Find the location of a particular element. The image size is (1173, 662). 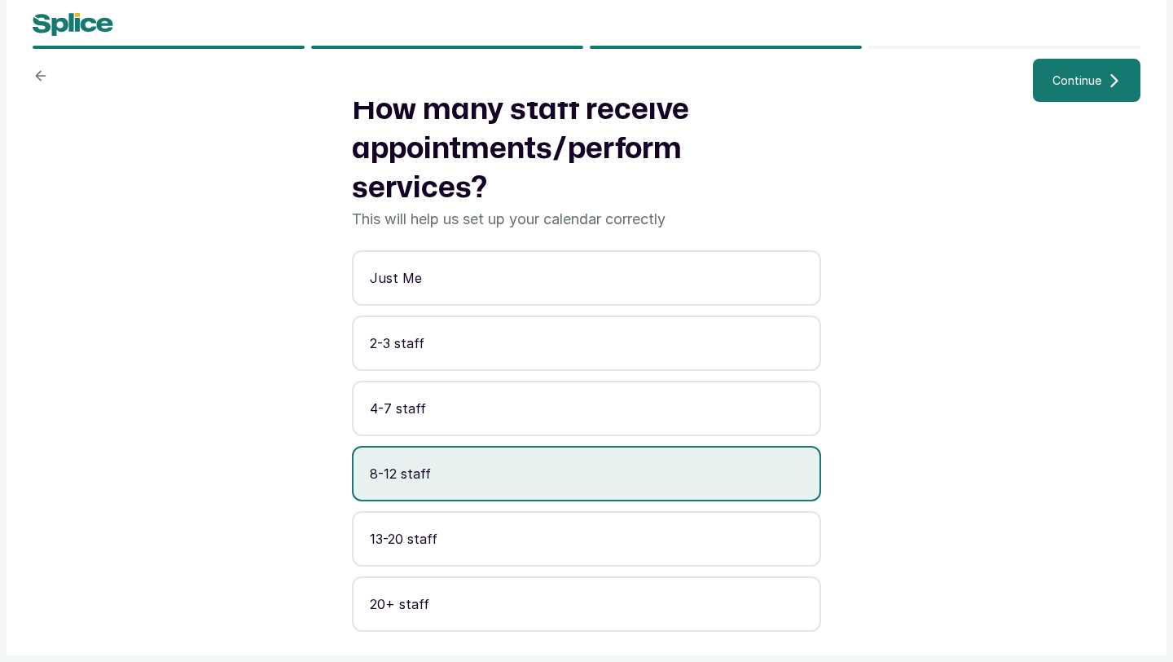

button: 20+ staff is located at coordinates (587, 604).